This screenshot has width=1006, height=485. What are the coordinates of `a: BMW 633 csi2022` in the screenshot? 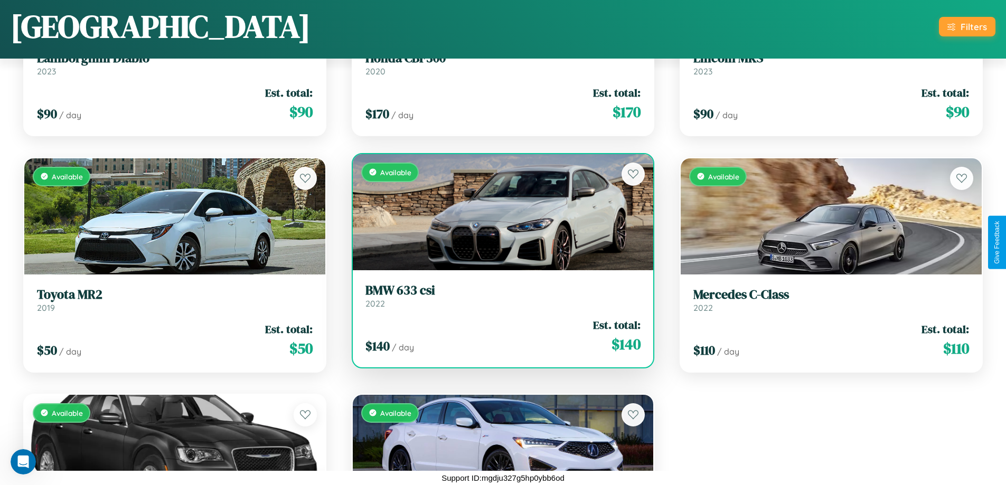 It's located at (503, 296).